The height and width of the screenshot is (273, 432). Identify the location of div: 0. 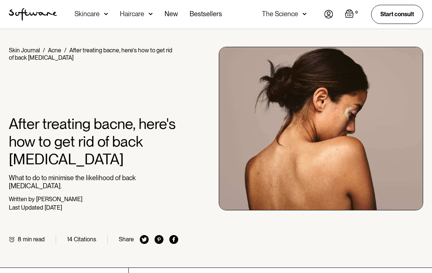
(356, 13).